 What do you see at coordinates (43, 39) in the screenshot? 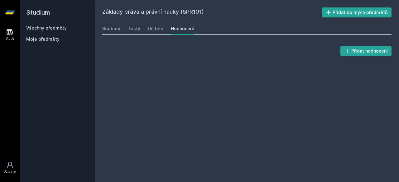
I see `span: Moje předměty` at bounding box center [43, 39].